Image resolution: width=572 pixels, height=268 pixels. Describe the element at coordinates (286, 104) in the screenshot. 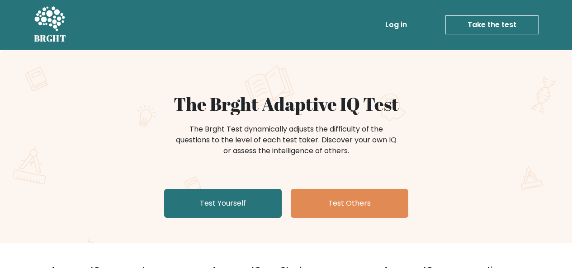

I see `h1: The Brght Adaptive IQ Test` at that location.